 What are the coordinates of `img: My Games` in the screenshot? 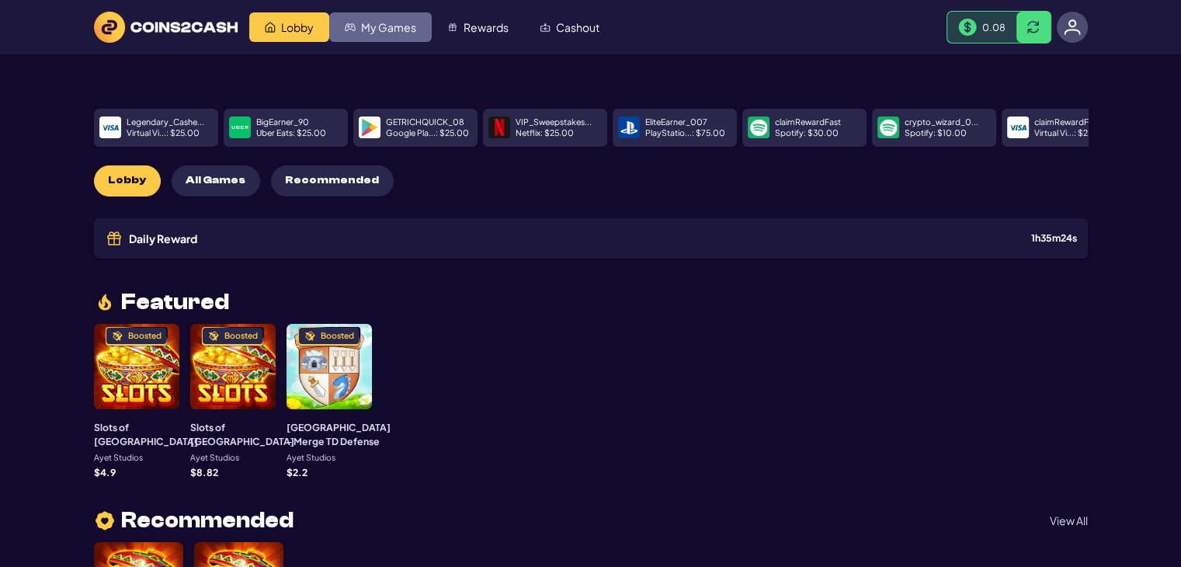 It's located at (350, 27).